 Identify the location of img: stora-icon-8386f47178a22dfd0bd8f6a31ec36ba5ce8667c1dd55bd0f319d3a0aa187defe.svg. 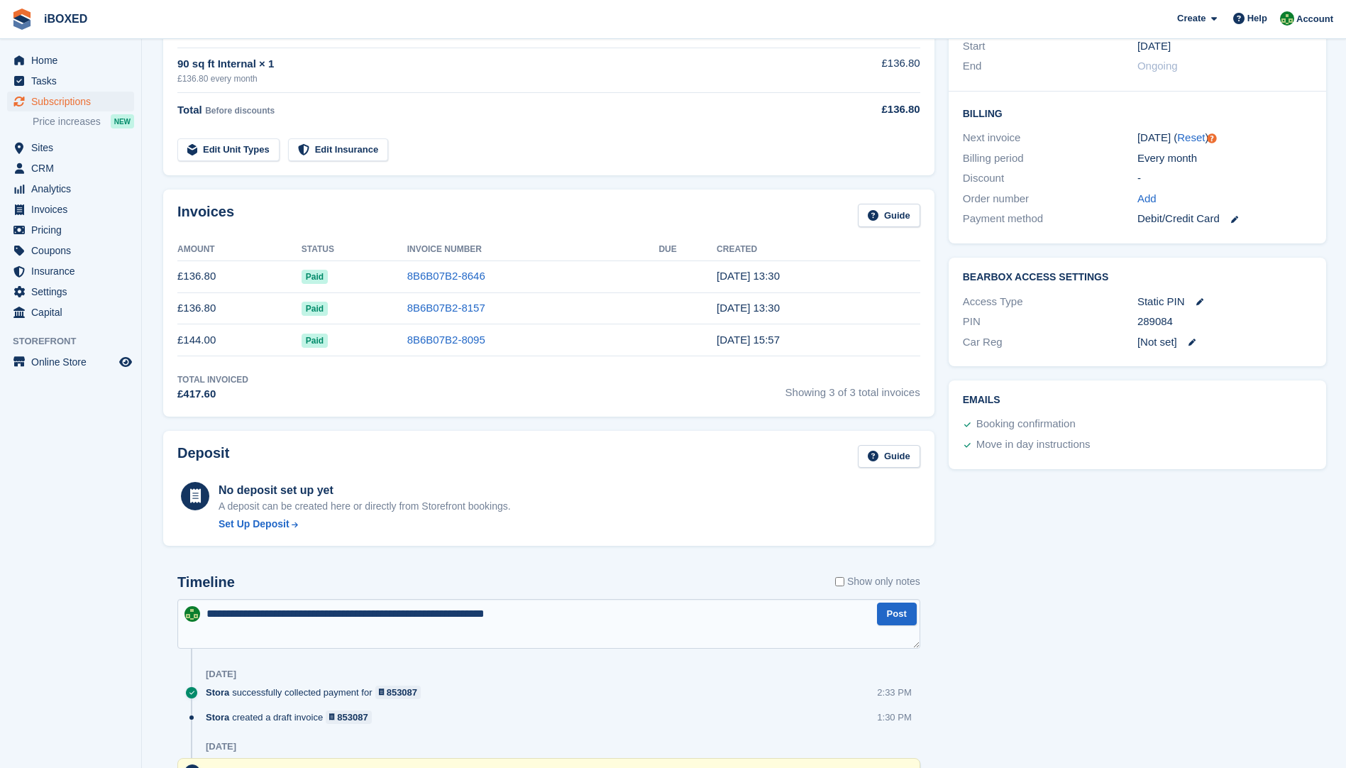
(22, 19).